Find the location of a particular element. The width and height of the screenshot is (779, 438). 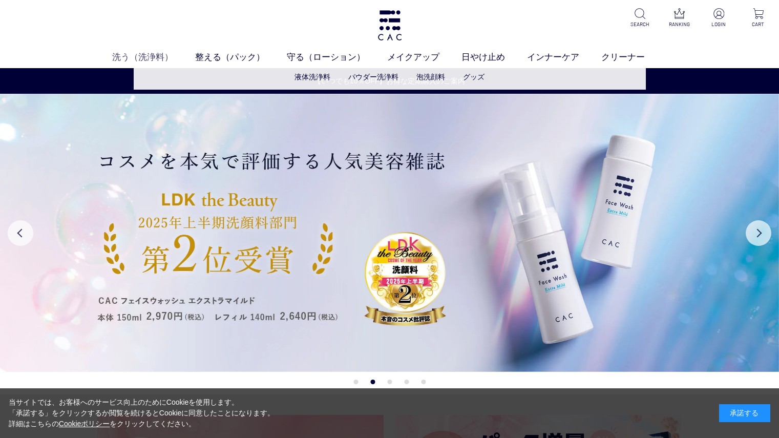

a: 【いつでも10％OFF】お得な定期購入のご案内 is located at coordinates (389, 81).